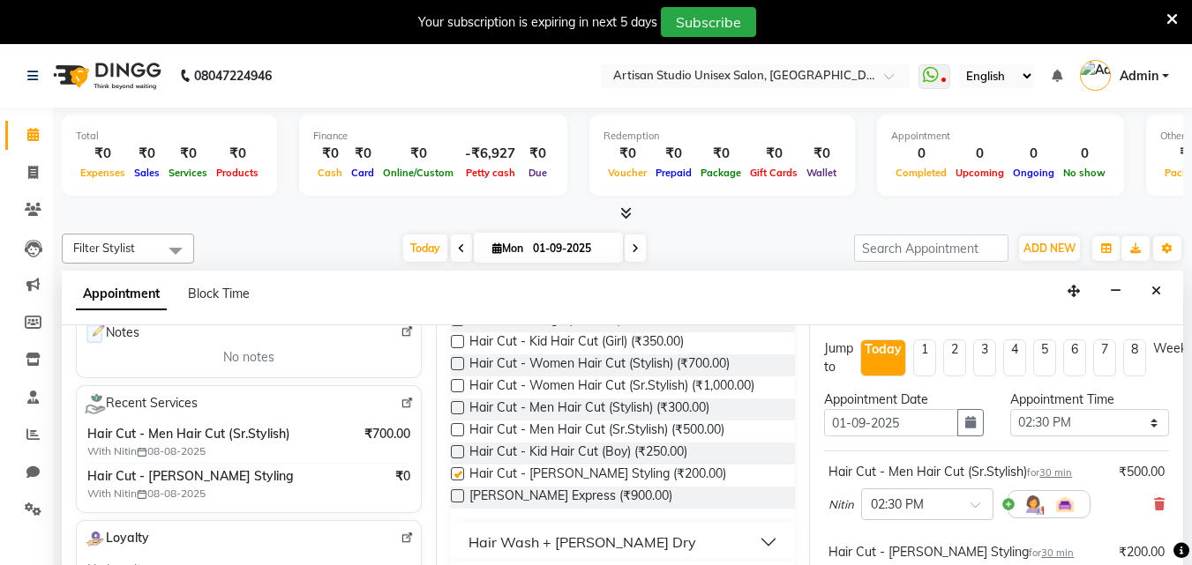 The width and height of the screenshot is (1192, 565). Describe the element at coordinates (490, 153) in the screenshot. I see `div: -₹6,927` at that location.